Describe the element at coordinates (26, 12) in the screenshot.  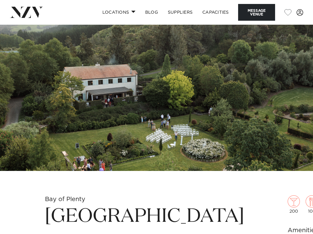
I see `img: nzv-logo.png` at that location.